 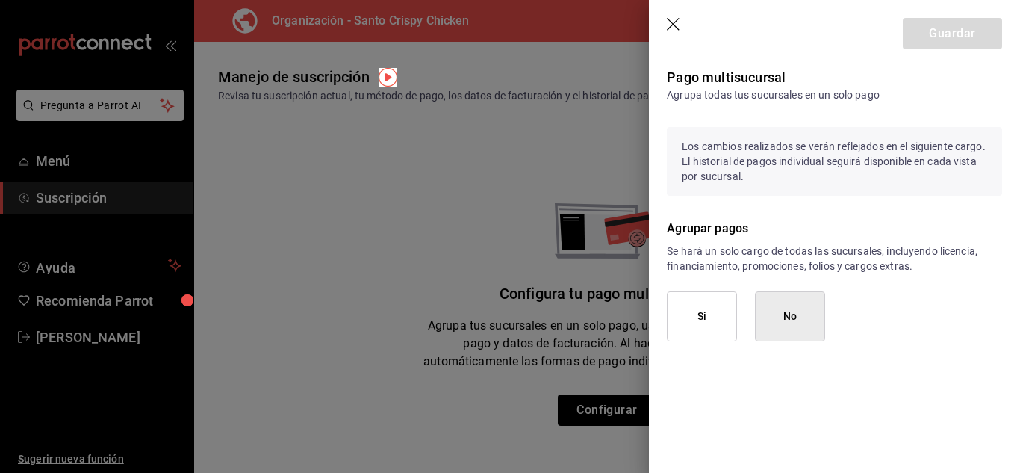 What do you see at coordinates (702, 316) in the screenshot?
I see `button: Si` at bounding box center [702, 316].